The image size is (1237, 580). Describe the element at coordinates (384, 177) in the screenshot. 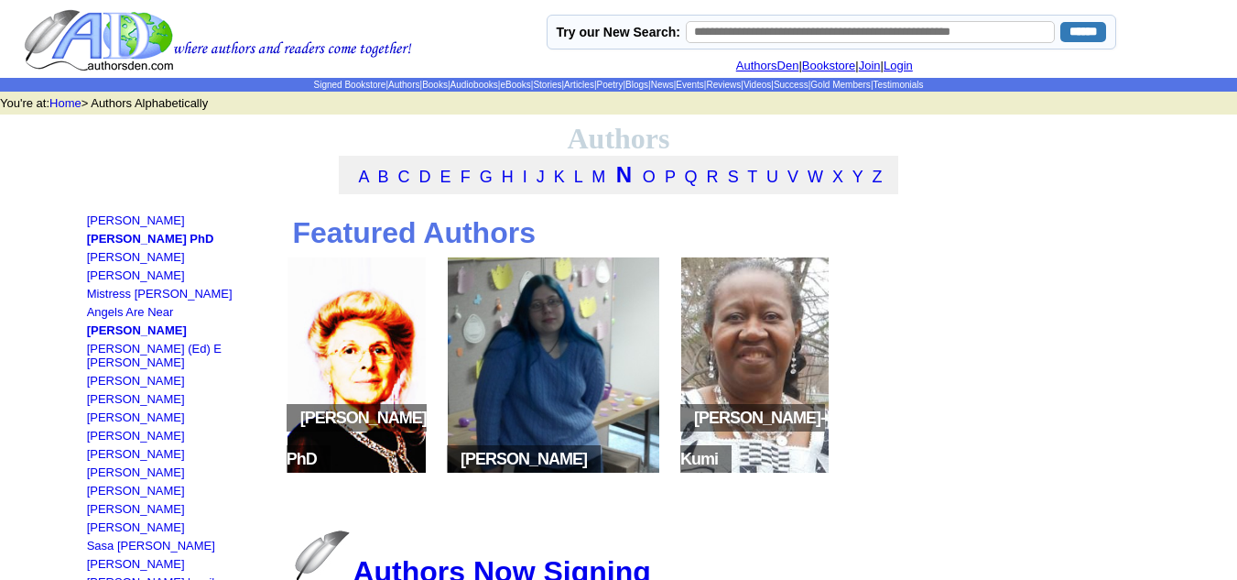

I see `a: B` at that location.